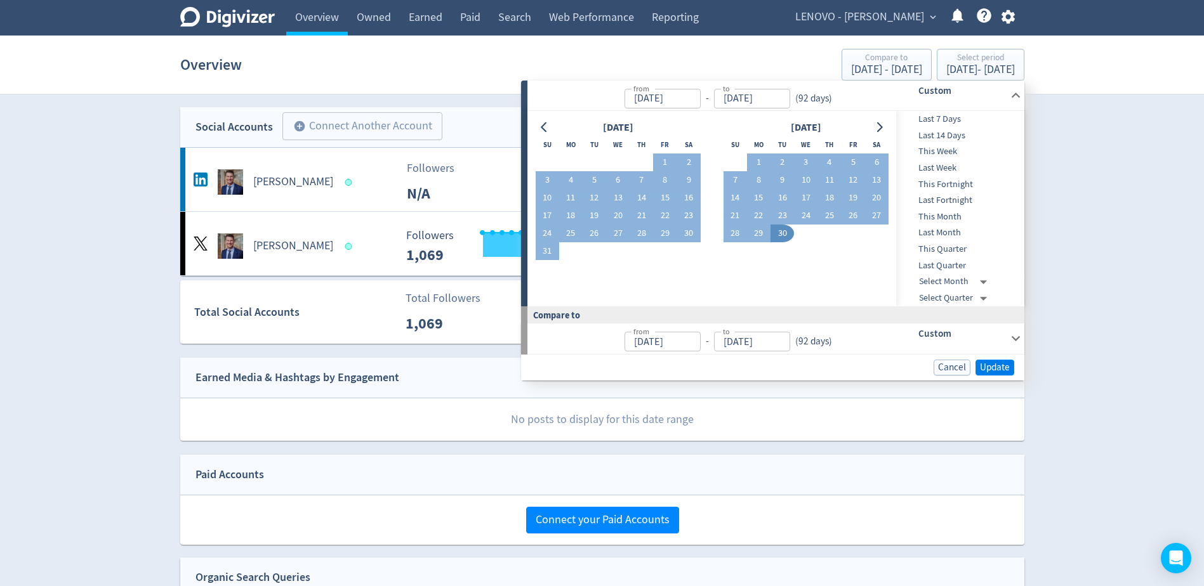 The width and height of the screenshot is (1204, 586). What do you see at coordinates (959, 185) in the screenshot?
I see `div: This Fortnight` at bounding box center [959, 185].